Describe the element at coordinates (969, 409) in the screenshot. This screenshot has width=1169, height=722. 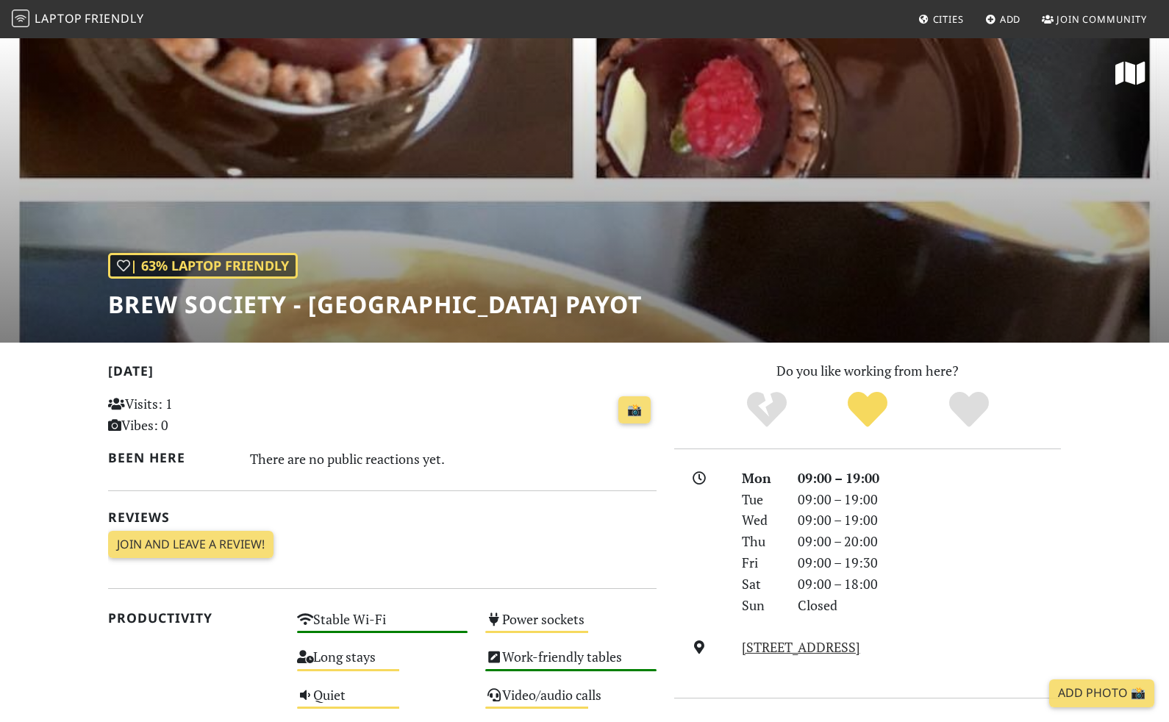
I see `div: Definitely!` at that location.